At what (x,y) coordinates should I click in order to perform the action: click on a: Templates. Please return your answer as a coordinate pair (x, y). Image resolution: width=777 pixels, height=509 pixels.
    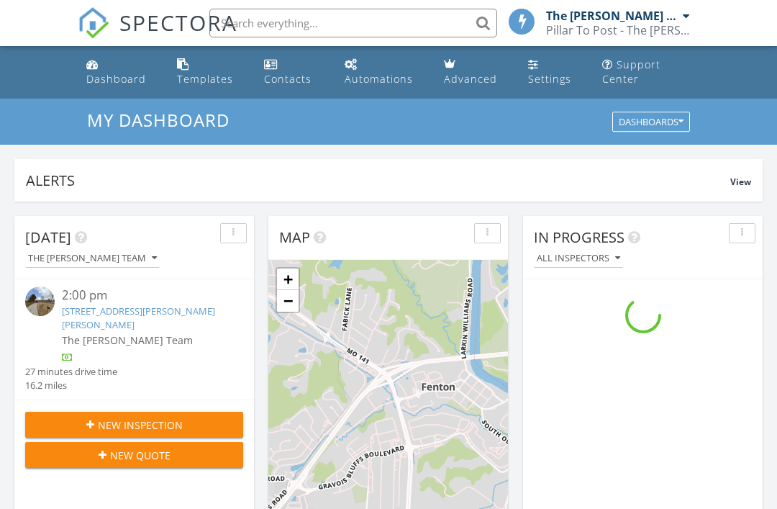
    Looking at the image, I should click on (209, 72).